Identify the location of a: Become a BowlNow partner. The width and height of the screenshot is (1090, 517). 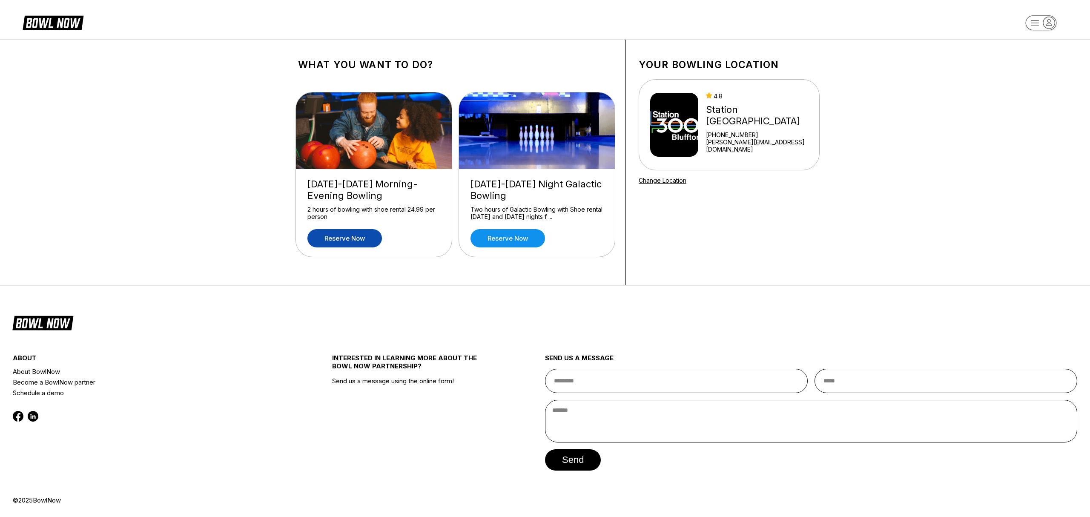
(146, 382).